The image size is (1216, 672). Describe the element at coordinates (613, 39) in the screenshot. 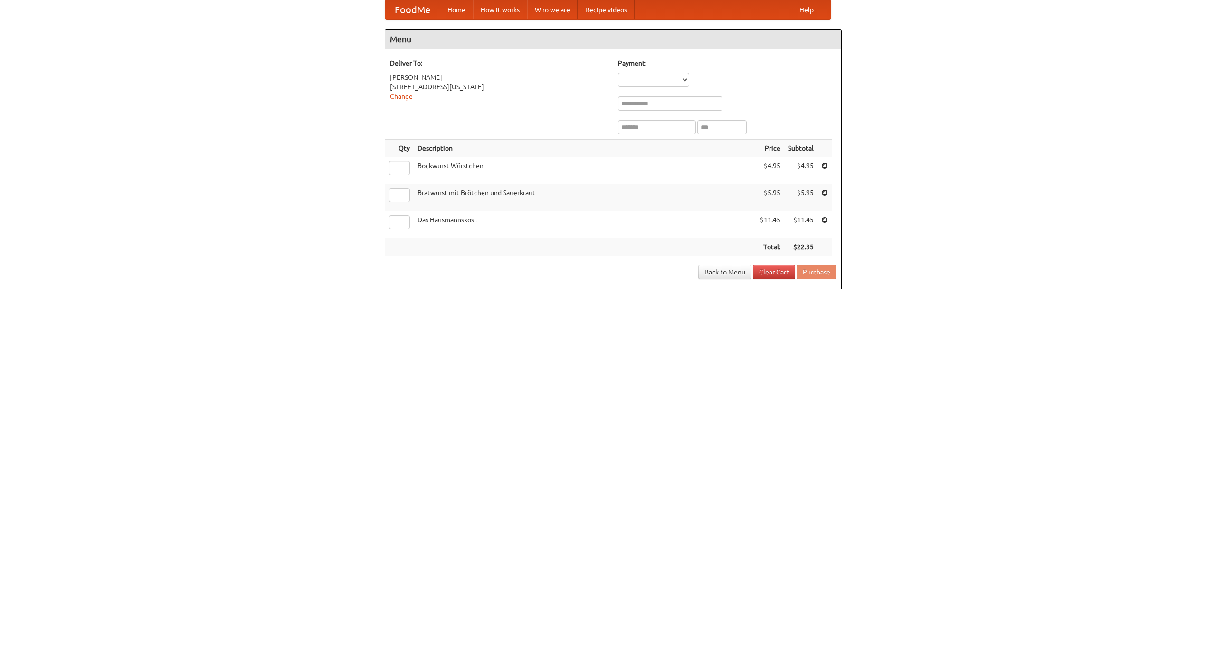

I see `h4: Menu` at that location.